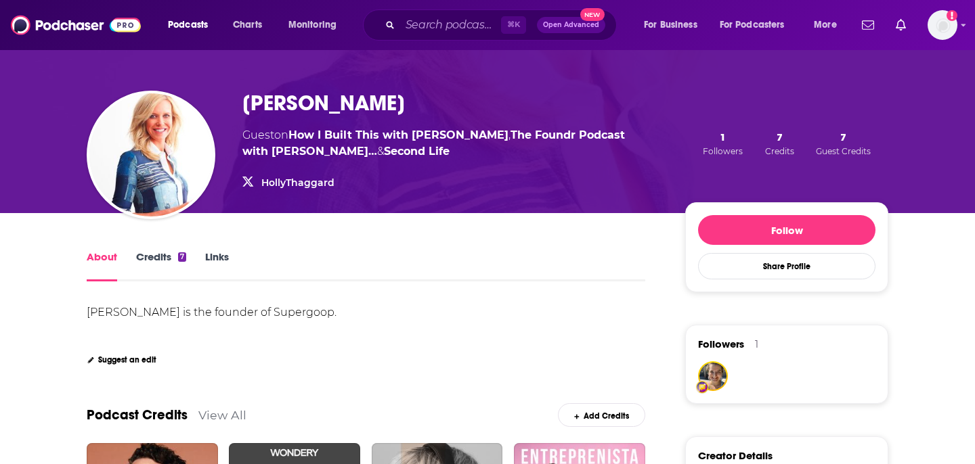  What do you see at coordinates (571, 25) in the screenshot?
I see `button: Open AdvancedNew` at bounding box center [571, 25].